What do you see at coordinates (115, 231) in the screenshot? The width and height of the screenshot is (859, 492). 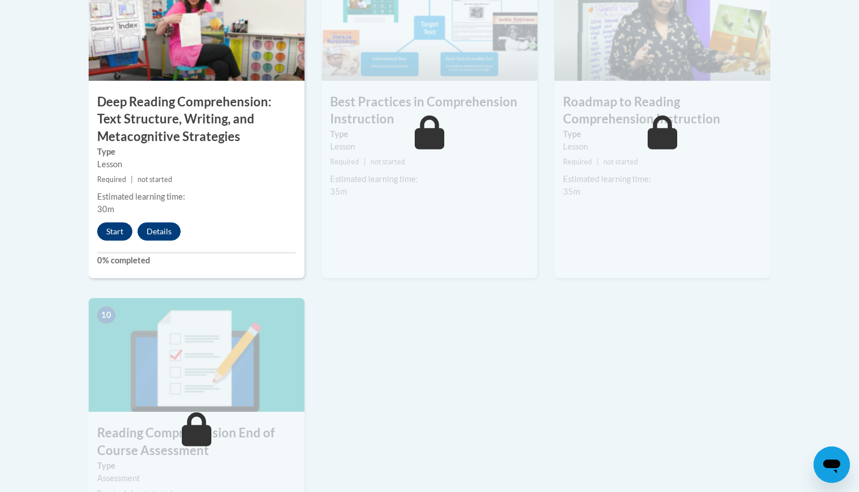 I see `button: Start` at bounding box center [115, 231].